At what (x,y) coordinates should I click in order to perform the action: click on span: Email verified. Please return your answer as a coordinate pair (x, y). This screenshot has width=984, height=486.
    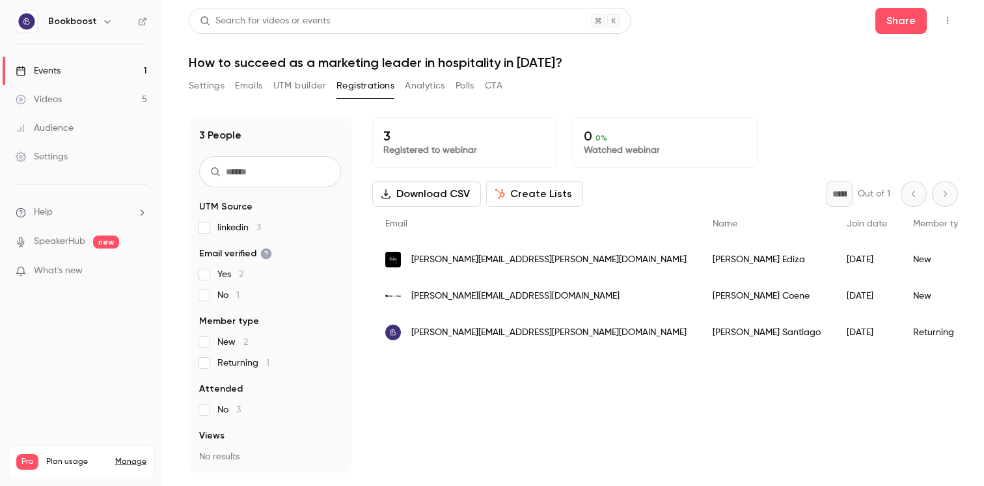
    Looking at the image, I should click on (236, 254).